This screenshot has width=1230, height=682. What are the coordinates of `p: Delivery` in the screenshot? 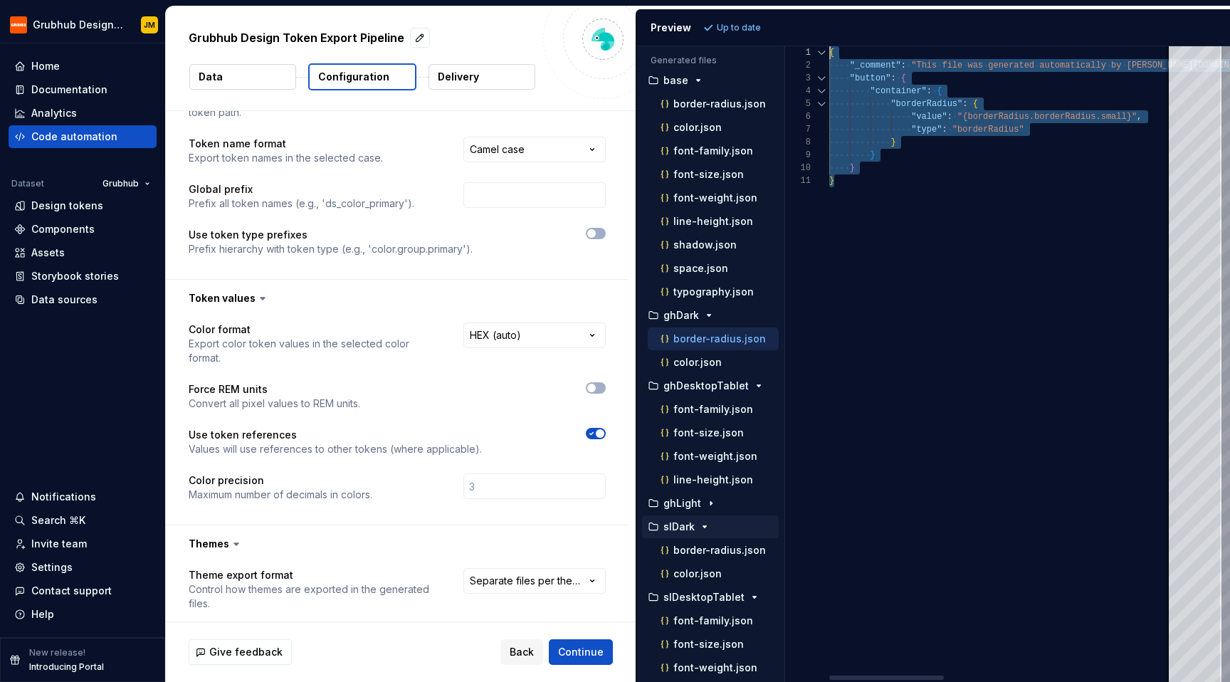 It's located at (459, 77).